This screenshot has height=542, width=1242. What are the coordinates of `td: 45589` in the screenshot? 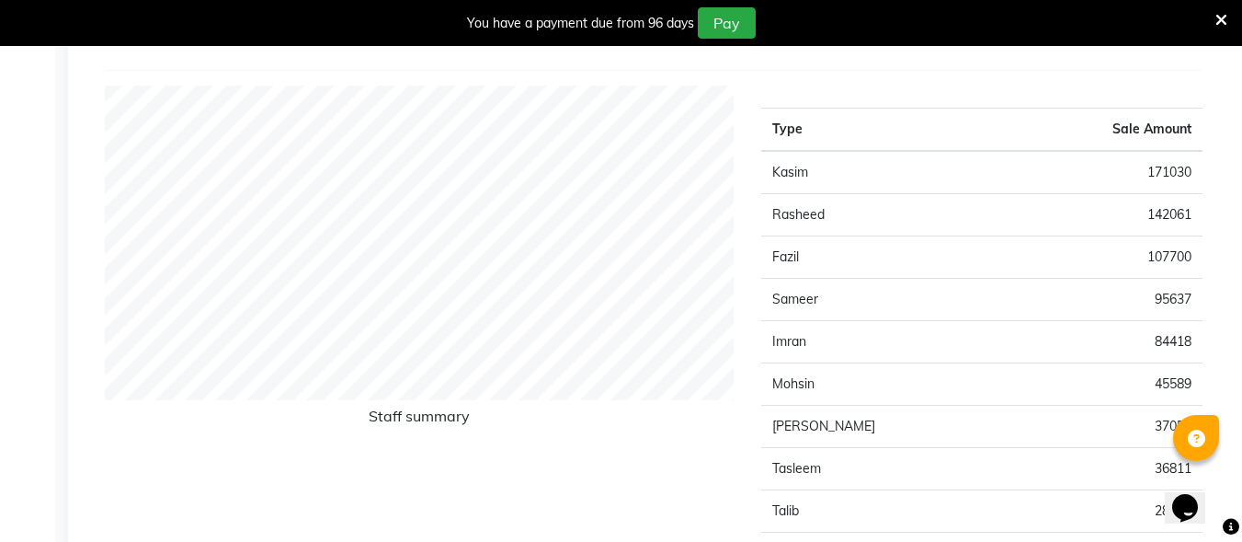 It's located at (1103, 384).